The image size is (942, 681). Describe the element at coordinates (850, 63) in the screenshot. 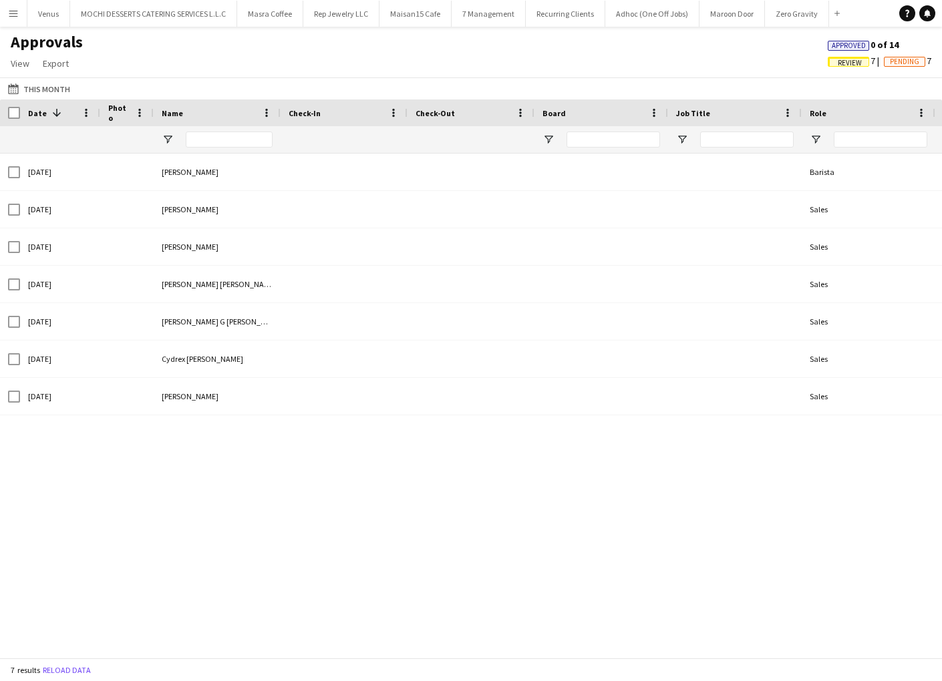

I see `span: Review` at that location.